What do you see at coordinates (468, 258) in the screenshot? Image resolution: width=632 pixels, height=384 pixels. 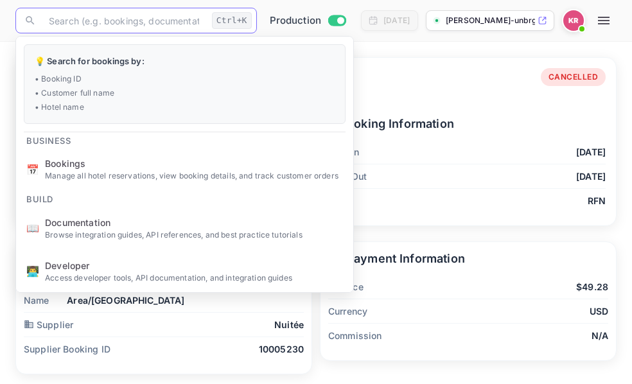 I see `p: Payment Information` at bounding box center [468, 258].